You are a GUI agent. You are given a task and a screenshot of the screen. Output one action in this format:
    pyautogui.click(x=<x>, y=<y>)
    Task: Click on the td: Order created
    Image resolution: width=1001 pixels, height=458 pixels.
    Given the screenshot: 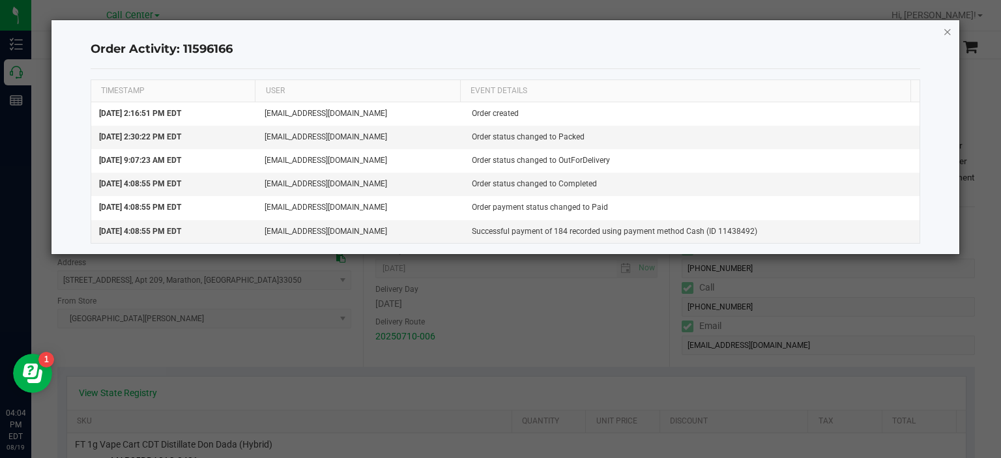 What is the action you would take?
    pyautogui.click(x=692, y=114)
    